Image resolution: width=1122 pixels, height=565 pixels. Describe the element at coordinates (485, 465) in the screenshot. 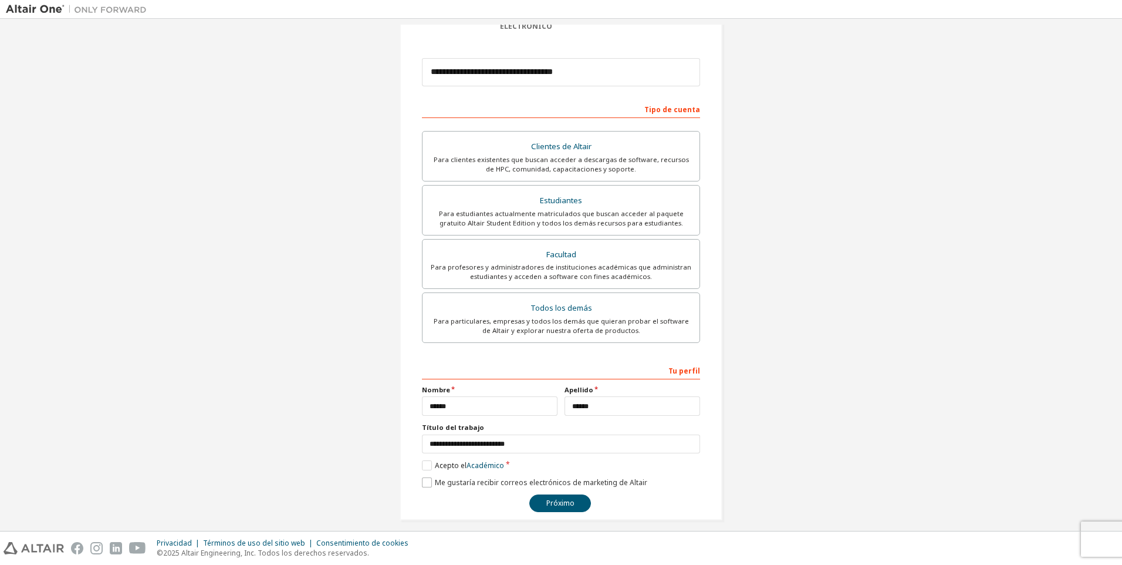

I see `a: Académico` at that location.